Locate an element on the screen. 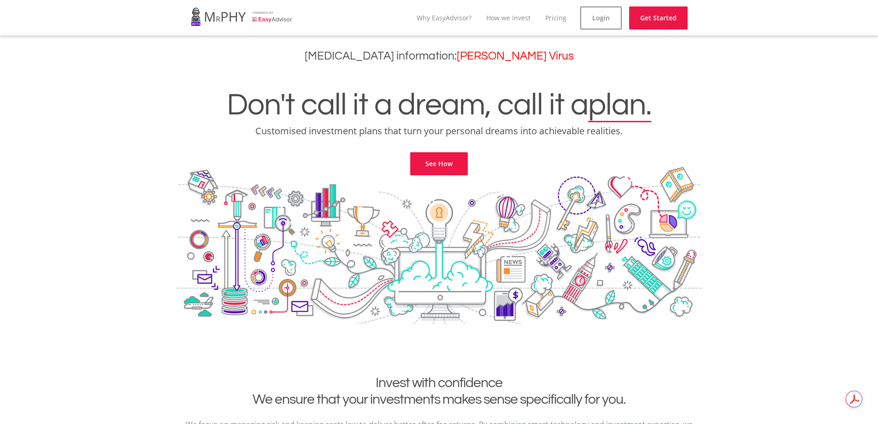  h2: Invest with confidence We ensure that your investments makes sense specifically for you. is located at coordinates (439, 391).